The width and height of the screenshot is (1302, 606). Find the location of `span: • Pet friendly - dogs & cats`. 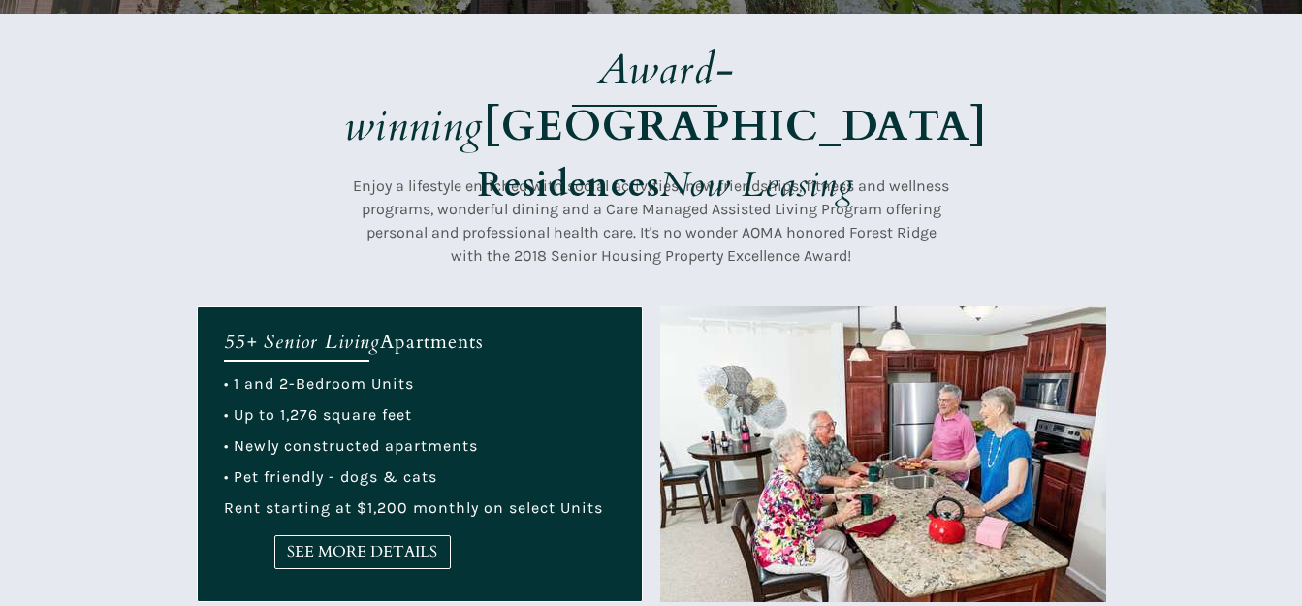

span: • Pet friendly - dogs & cats is located at coordinates (331, 476).